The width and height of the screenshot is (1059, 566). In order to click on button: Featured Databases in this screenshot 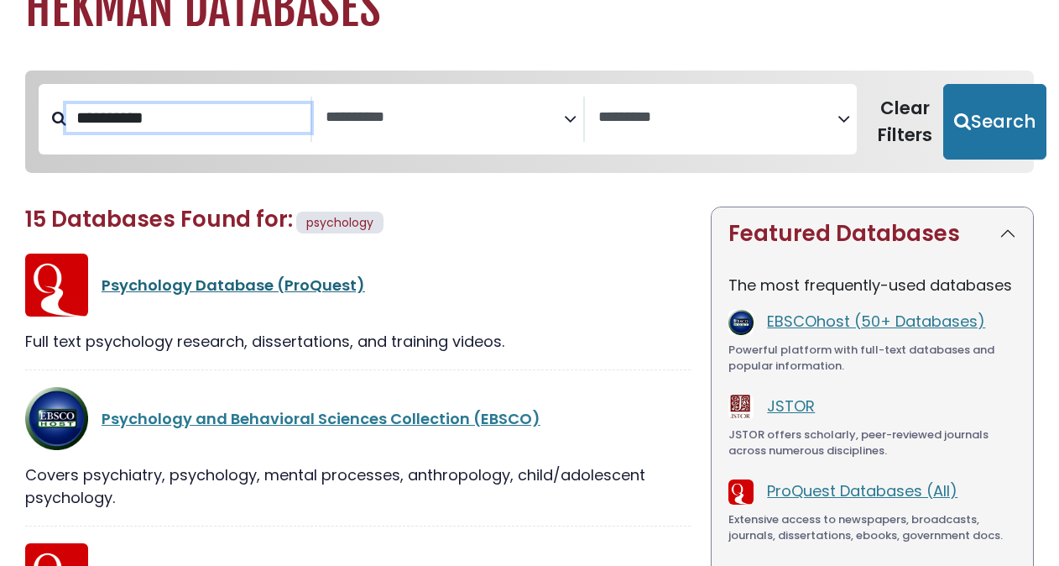, I will do `click(872, 233)`.